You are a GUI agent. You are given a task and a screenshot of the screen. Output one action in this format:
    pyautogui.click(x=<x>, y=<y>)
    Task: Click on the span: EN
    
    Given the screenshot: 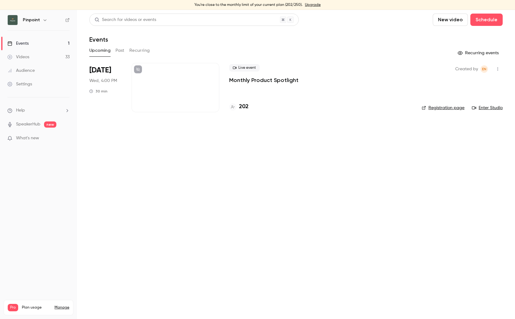 What is the action you would take?
    pyautogui.click(x=484, y=69)
    